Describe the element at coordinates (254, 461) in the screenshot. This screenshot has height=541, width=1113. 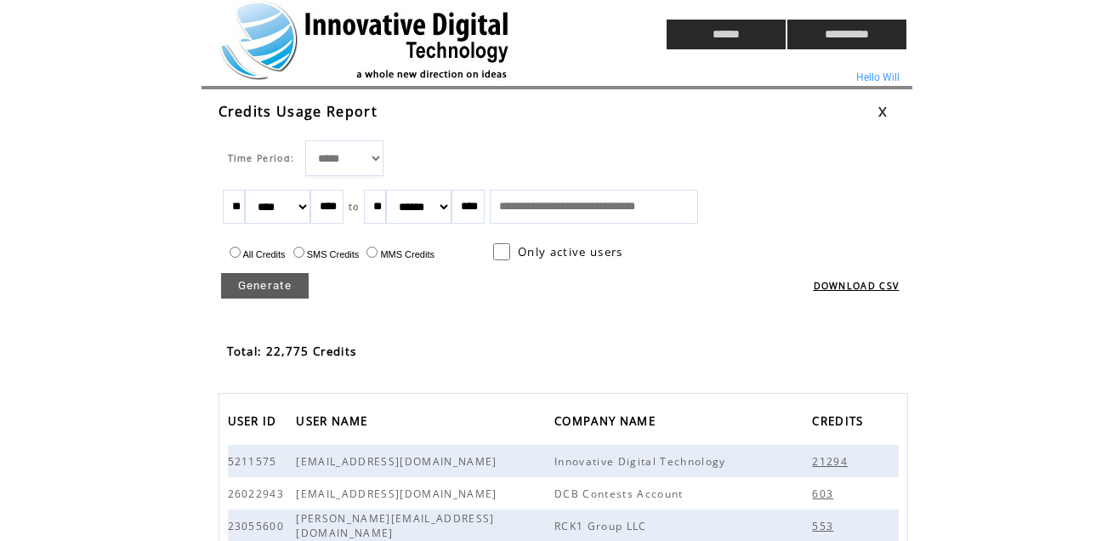
I see `span: 5211575` at that location.